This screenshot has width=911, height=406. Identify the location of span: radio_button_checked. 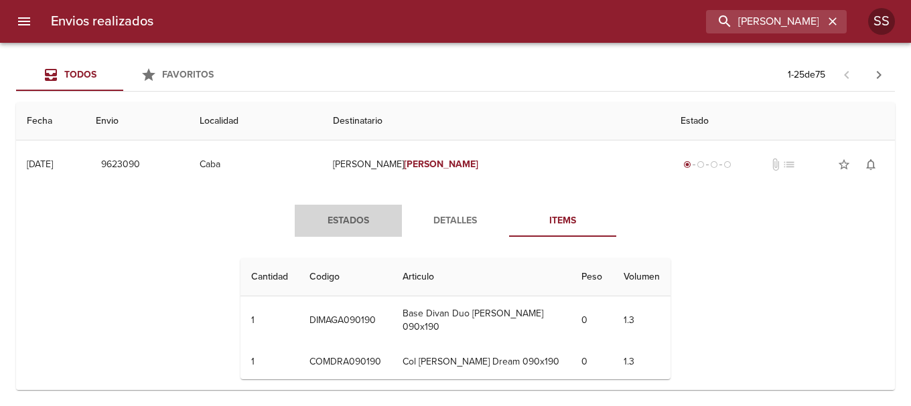
(687, 165).